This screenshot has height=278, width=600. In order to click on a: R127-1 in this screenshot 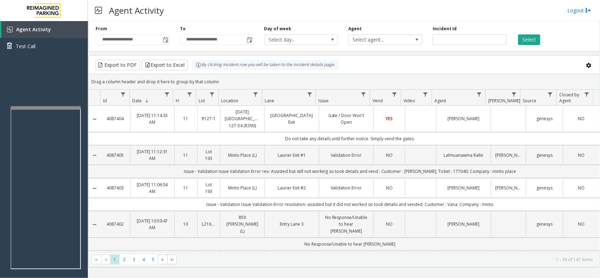, I will do `click(209, 118)`.